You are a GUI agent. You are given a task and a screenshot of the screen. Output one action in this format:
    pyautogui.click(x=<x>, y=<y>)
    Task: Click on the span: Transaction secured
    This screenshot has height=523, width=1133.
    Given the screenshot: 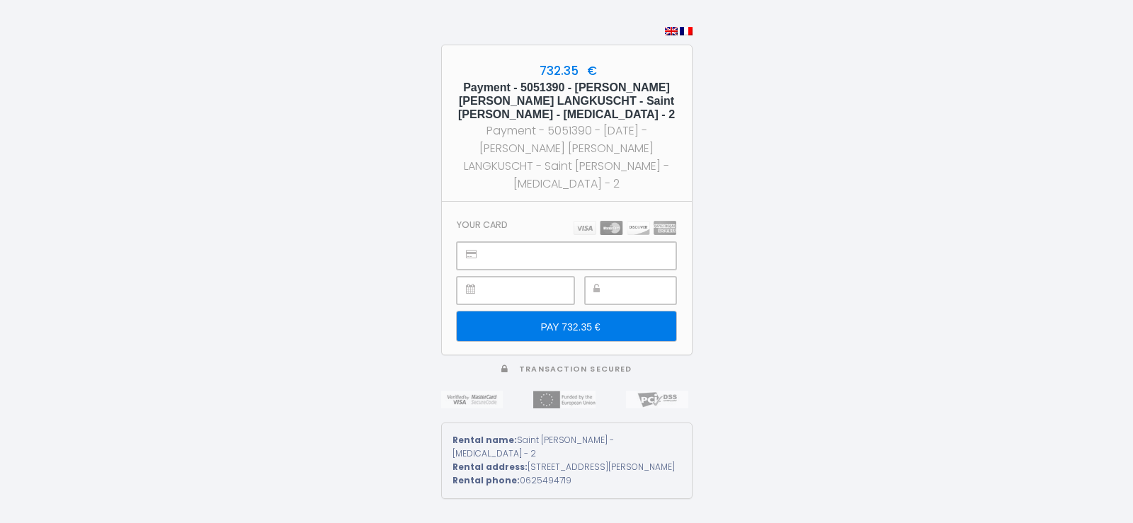 What is the action you would take?
    pyautogui.click(x=575, y=369)
    